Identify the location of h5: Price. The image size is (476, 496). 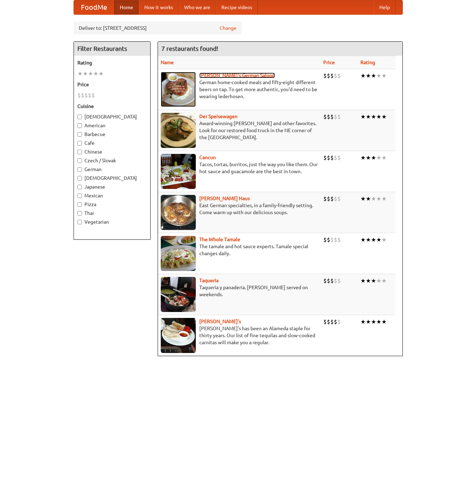
(112, 84).